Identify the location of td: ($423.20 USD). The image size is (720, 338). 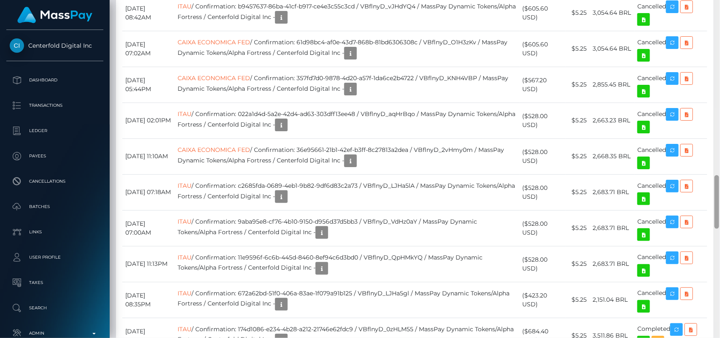
(543, 299).